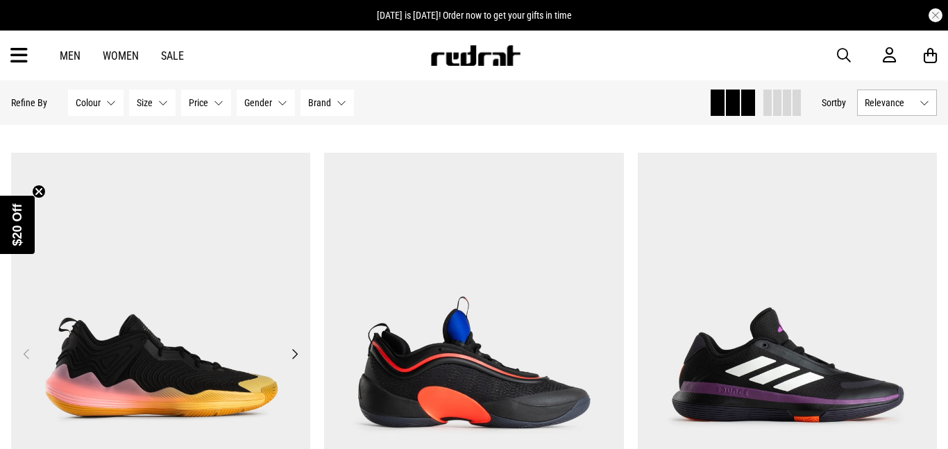 This screenshot has height=449, width=948. I want to click on img: Redrat logo, so click(475, 56).